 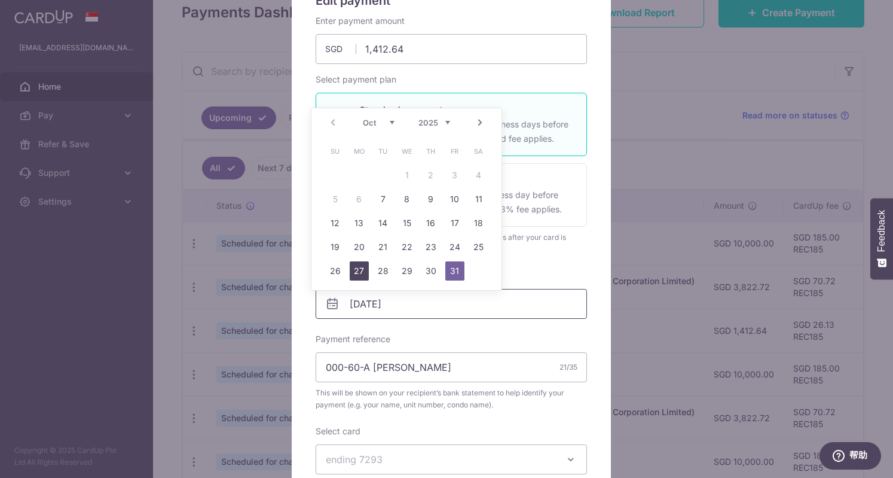 I want to click on a: 19, so click(x=335, y=247).